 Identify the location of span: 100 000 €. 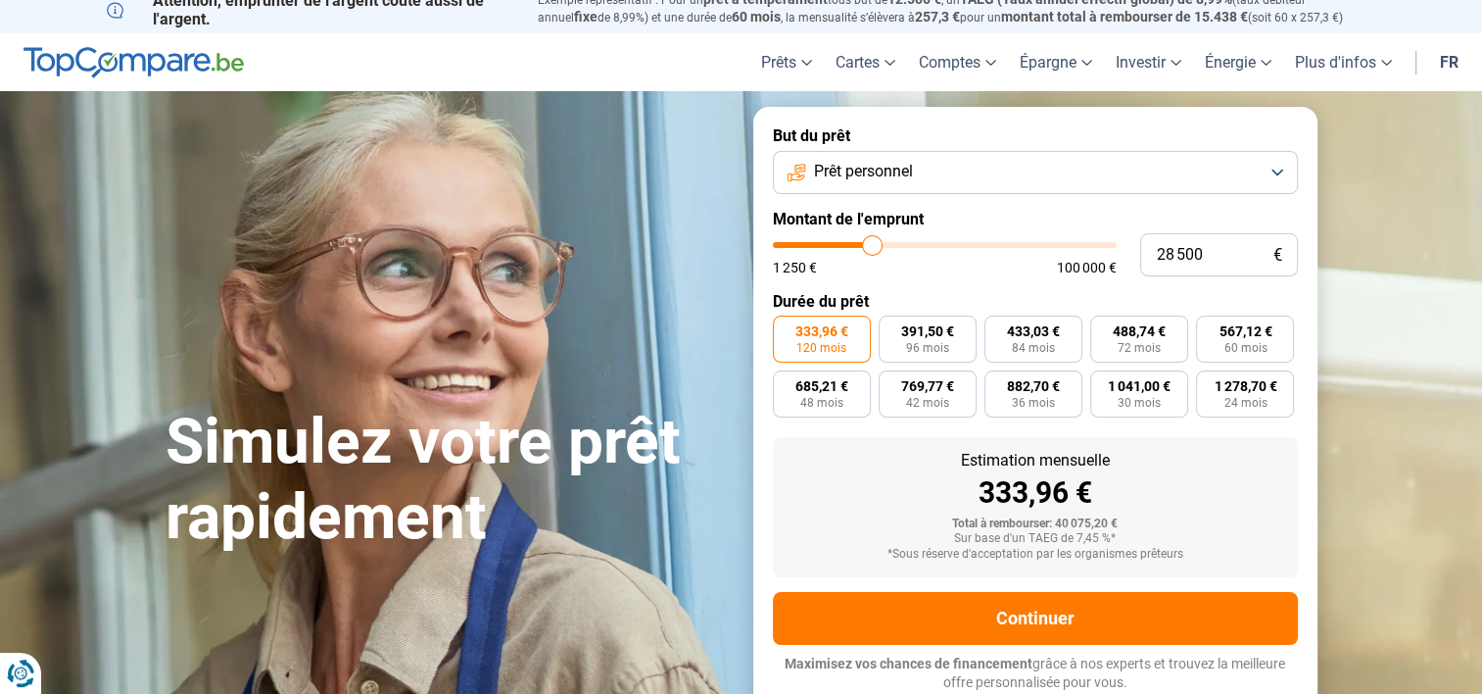
(1086, 267).